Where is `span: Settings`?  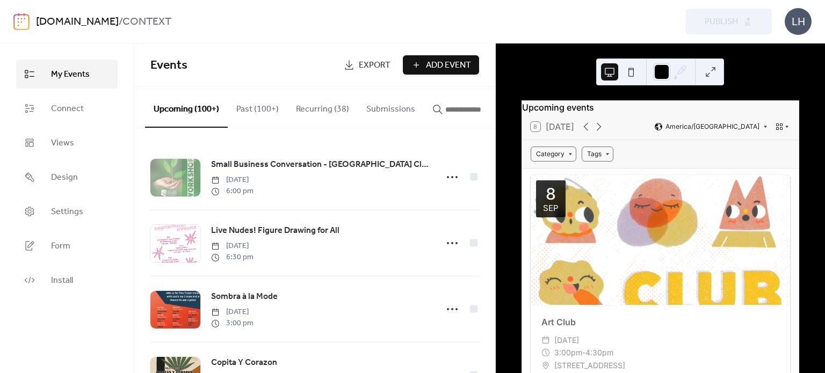 span: Settings is located at coordinates (67, 212).